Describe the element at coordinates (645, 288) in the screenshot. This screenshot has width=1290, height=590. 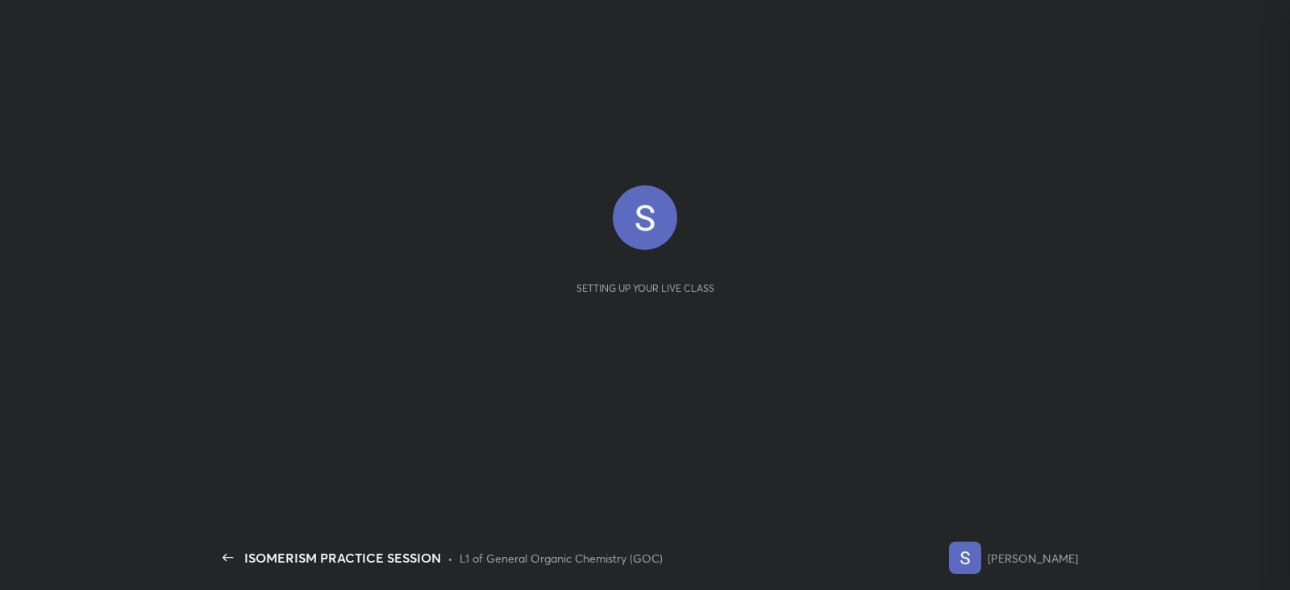
I see `div: Setting up your live class` at that location.